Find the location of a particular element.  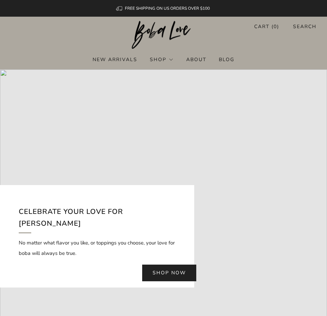

a: New Arrivals is located at coordinates (115, 59).